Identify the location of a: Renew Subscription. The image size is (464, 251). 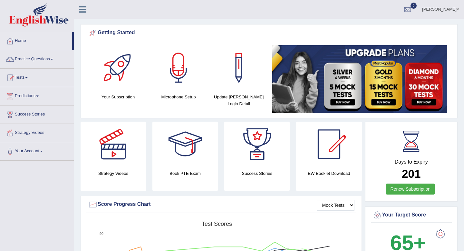
(410, 189).